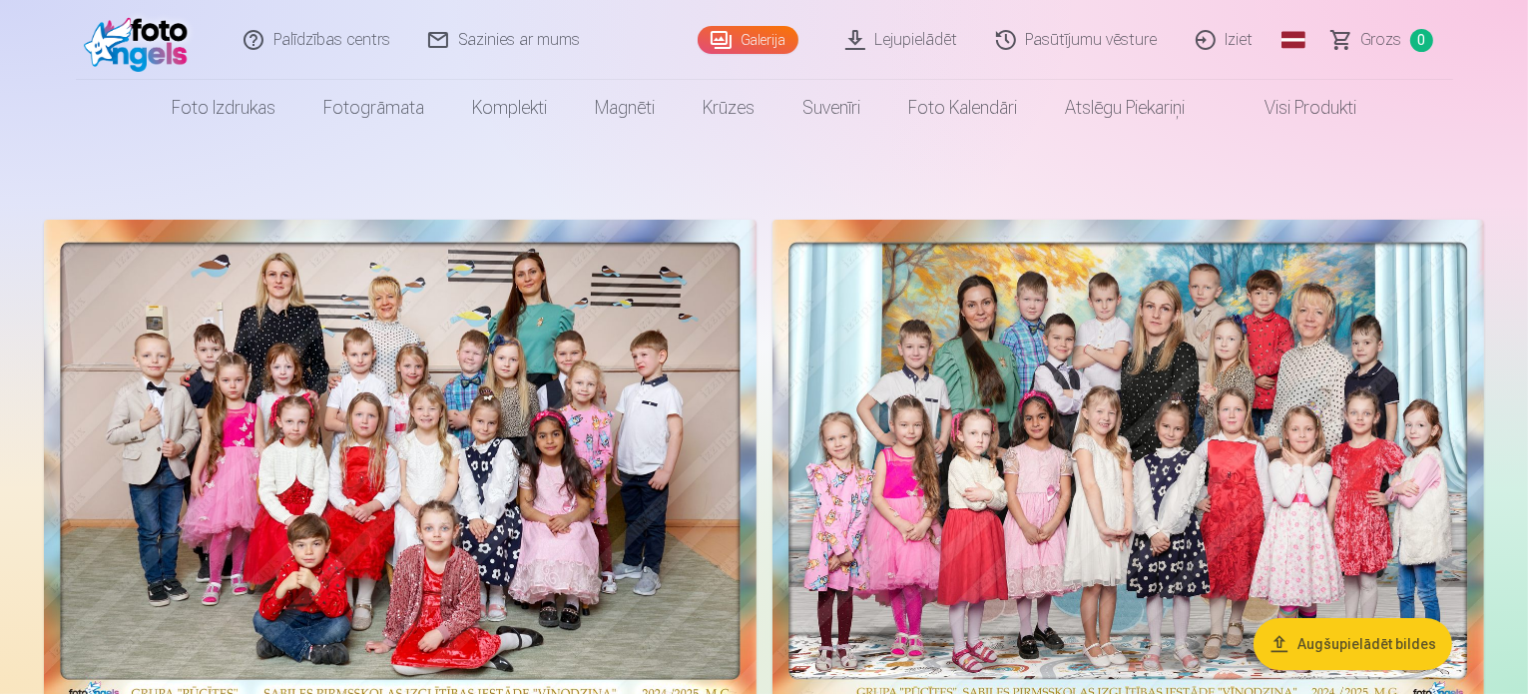 This screenshot has height=694, width=1528. I want to click on a: Fotogrāmata, so click(373, 108).